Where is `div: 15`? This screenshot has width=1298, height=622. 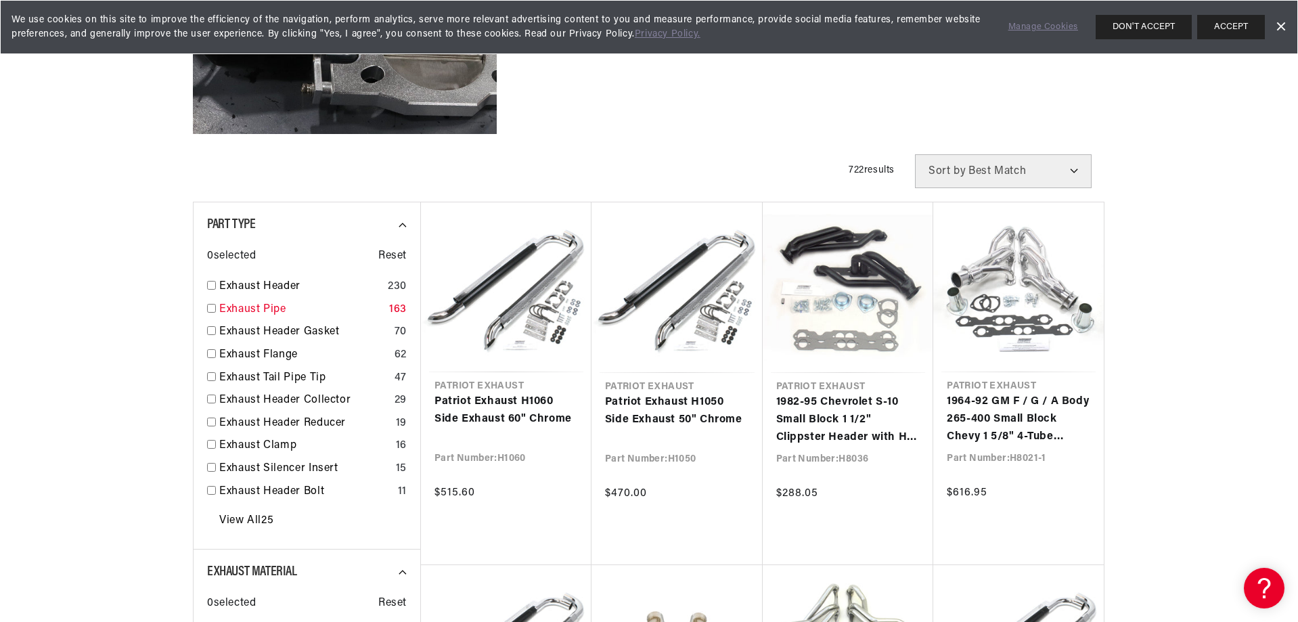
div: 15 is located at coordinates (401, 469).